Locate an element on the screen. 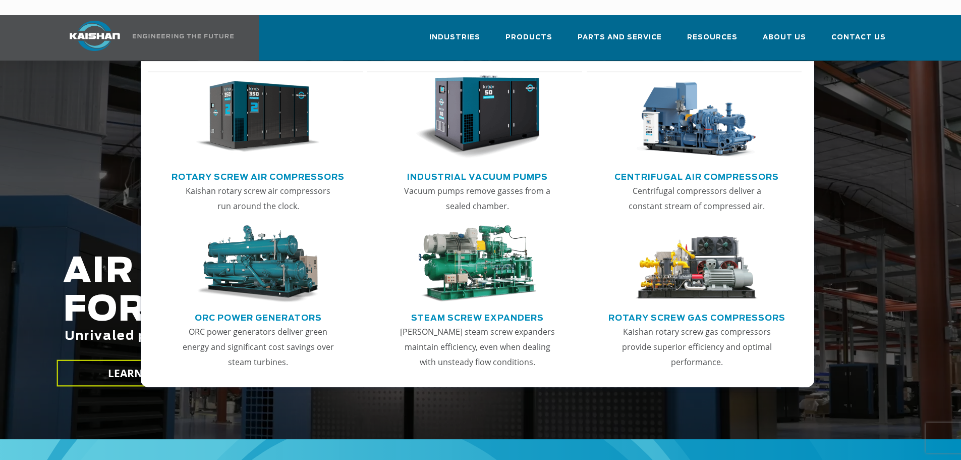 Image resolution: width=961 pixels, height=460 pixels. img: thumb-Industrial-Vacuum-Pumps is located at coordinates (477, 117).